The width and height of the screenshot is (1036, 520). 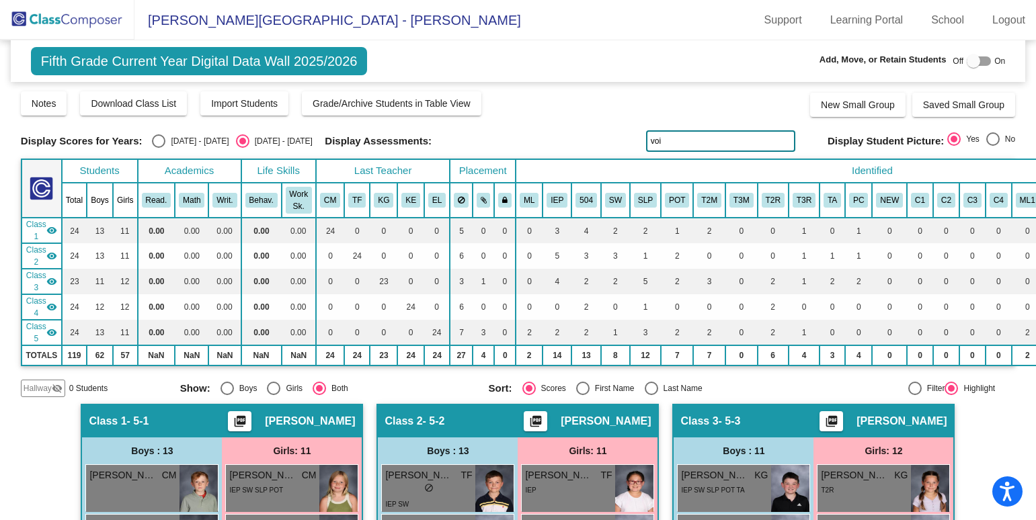 I want to click on mat-icon: visibility, so click(x=52, y=333).